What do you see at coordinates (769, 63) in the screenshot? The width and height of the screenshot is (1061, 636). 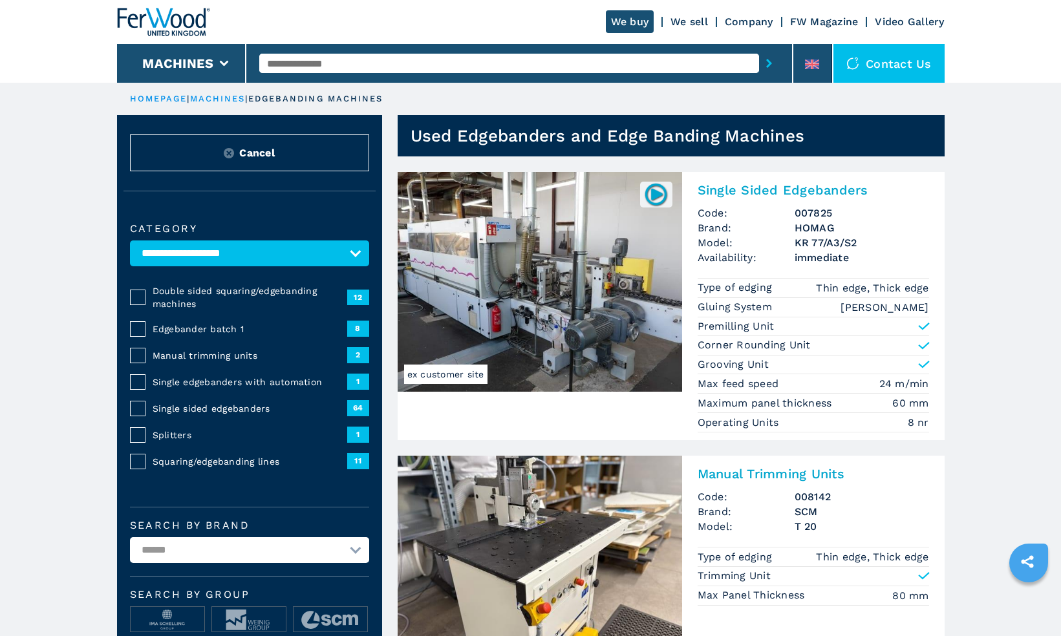 I see `button: submit-button` at bounding box center [769, 63].